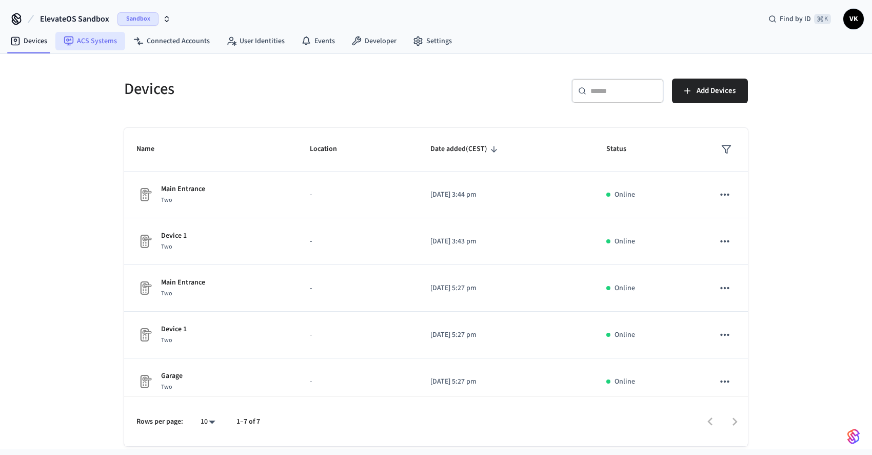 This screenshot has width=872, height=455. What do you see at coordinates (152, 149) in the screenshot?
I see `span: Name` at bounding box center [152, 149].